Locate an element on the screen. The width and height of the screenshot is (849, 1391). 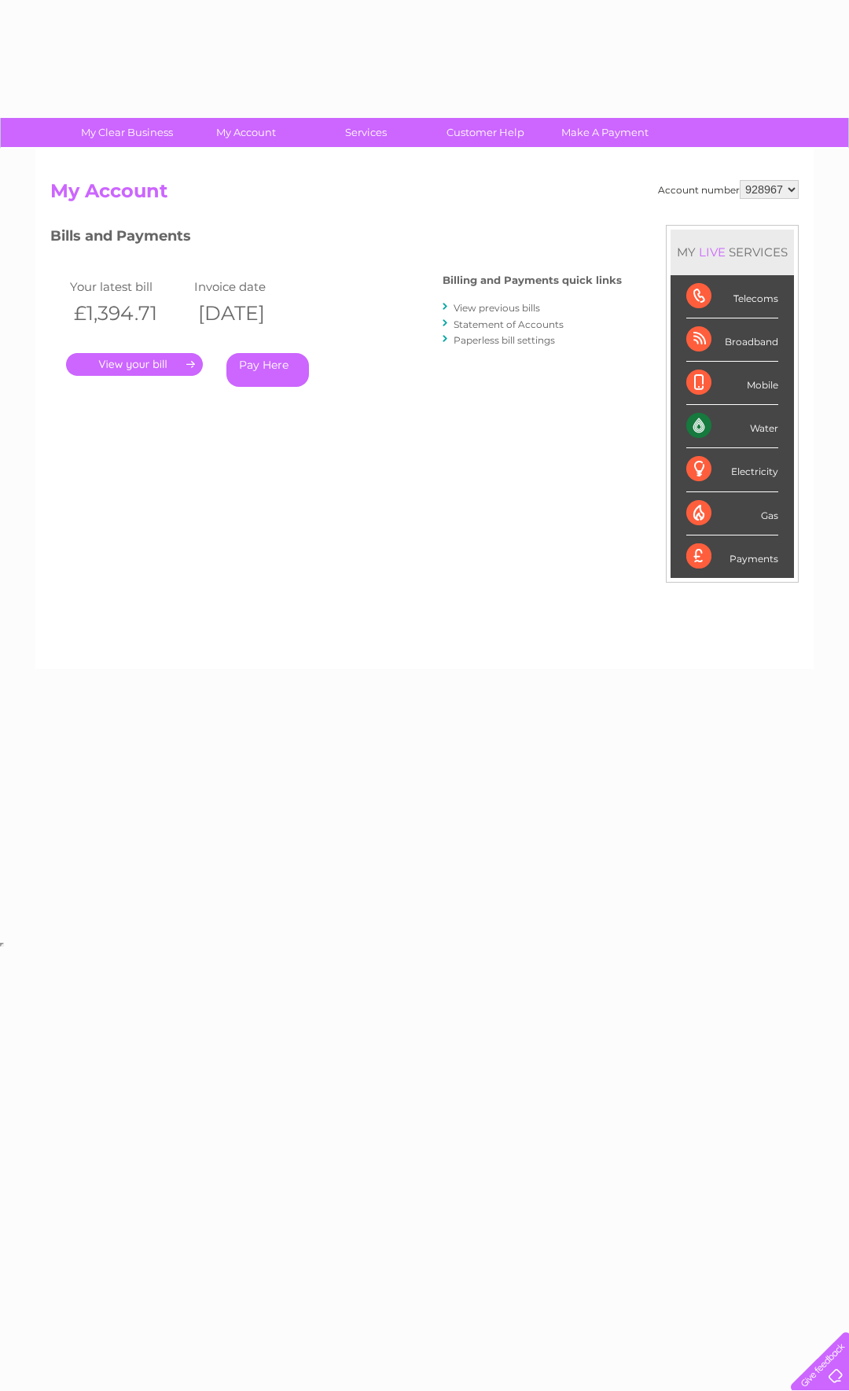
div: LIVE is located at coordinates (712, 252).